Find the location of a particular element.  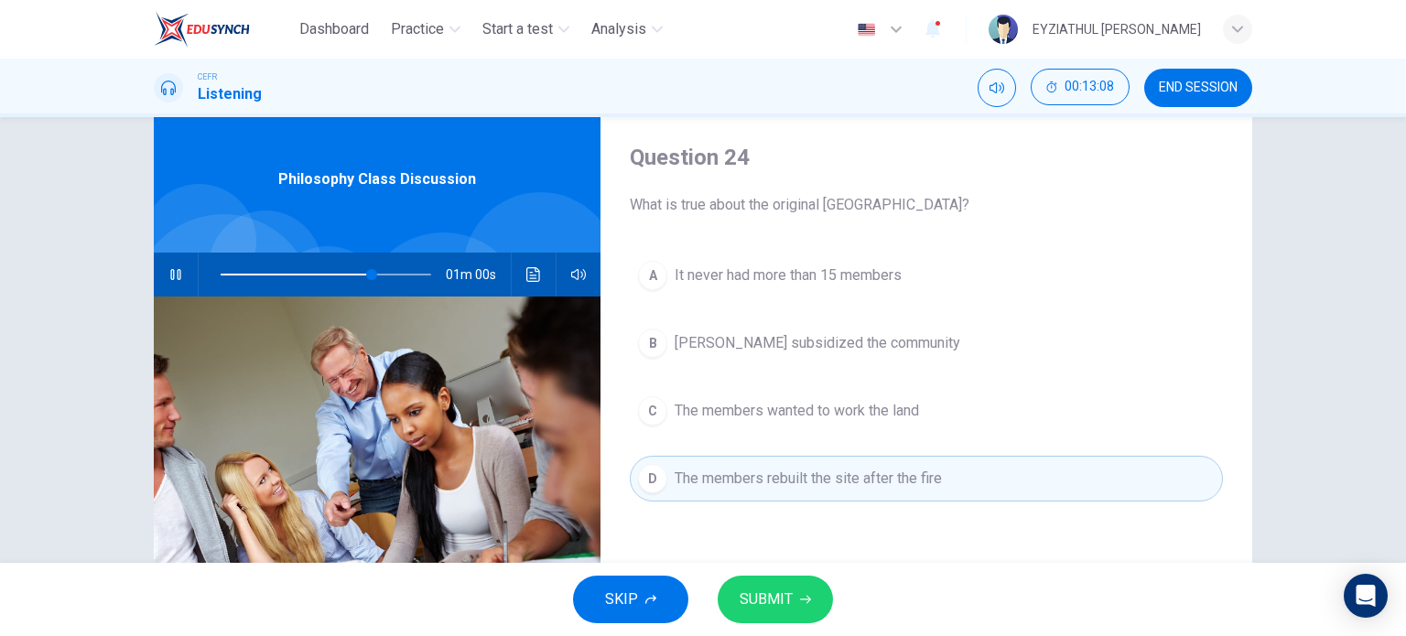

img: EduSynch logo is located at coordinates (201, 29).